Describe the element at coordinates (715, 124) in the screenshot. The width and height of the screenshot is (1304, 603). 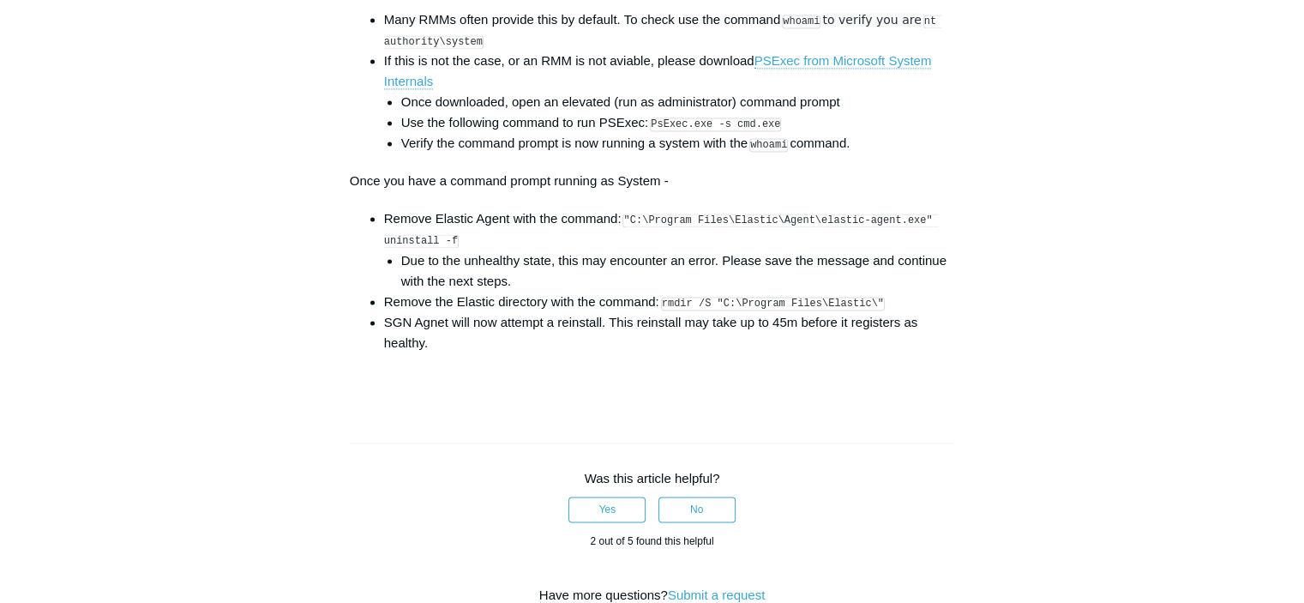
I see `code: PsExec.exe -s cmd.exe` at that location.